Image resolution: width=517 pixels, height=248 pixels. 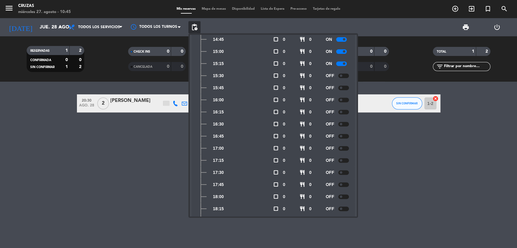 What do you see at coordinates (504, 9) in the screenshot?
I see `i: search` at bounding box center [504, 9].